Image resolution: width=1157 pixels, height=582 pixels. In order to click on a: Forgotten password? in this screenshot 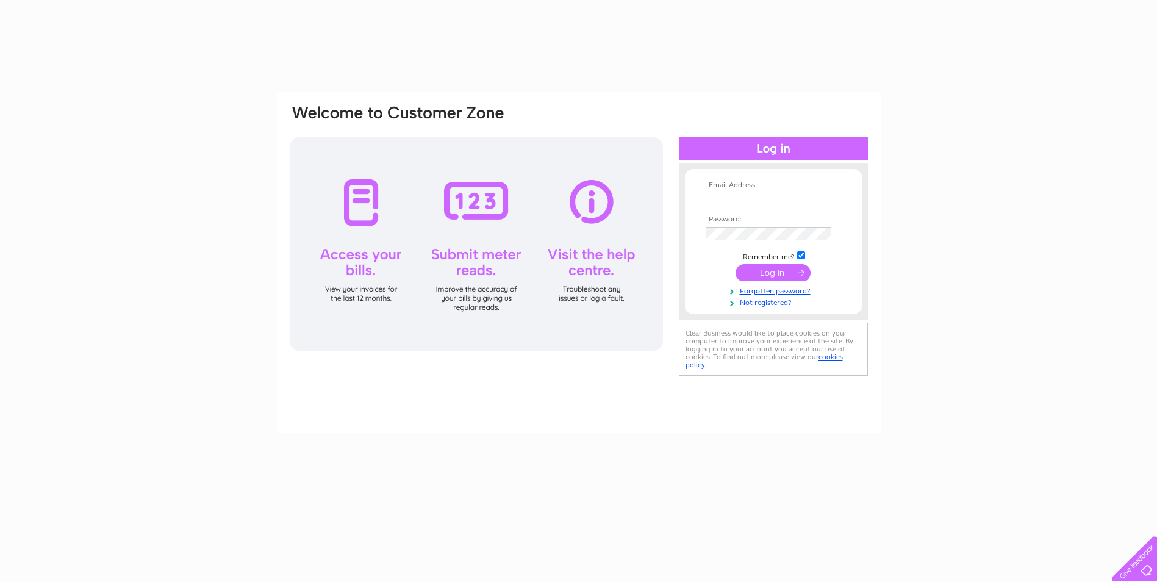, I will do `click(775, 290)`.